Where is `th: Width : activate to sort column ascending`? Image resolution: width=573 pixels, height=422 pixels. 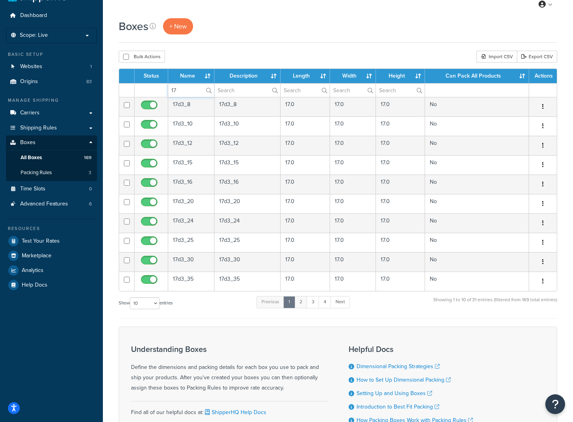
th: Width : activate to sort column ascending is located at coordinates (353, 76).